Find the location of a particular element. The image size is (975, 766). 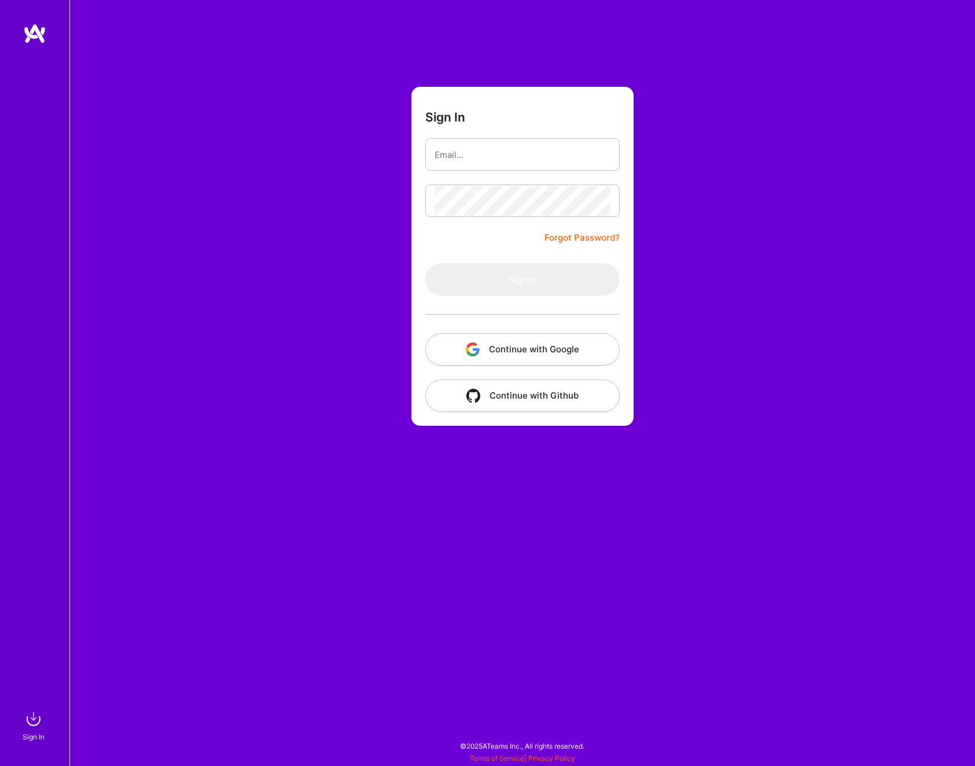

img: logo is located at coordinates (35, 34).